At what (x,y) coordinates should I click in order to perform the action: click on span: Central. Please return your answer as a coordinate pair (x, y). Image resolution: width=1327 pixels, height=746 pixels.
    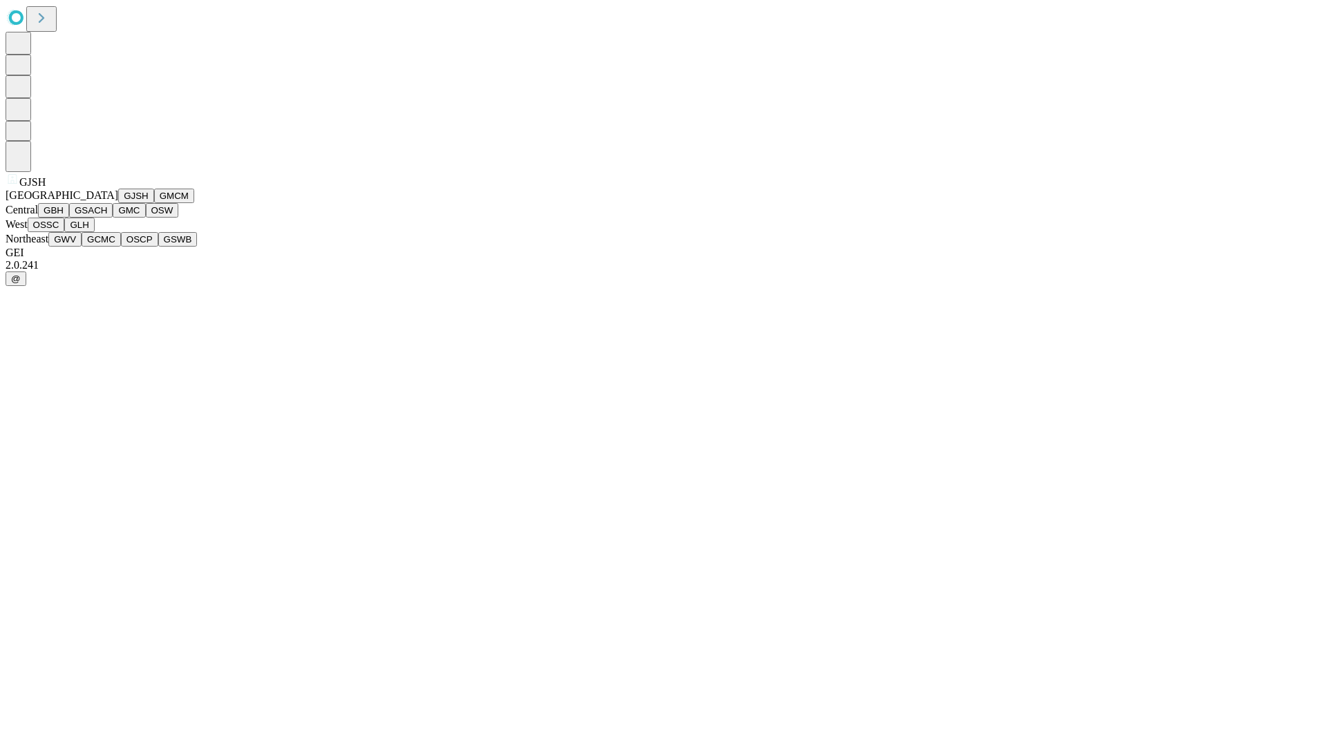
    Looking at the image, I should click on (21, 209).